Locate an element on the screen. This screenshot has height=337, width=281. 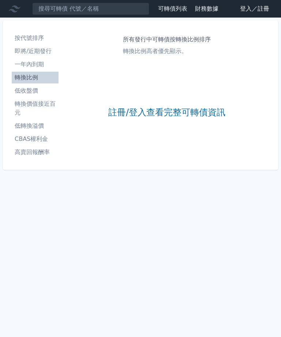
a: 可轉債列表 is located at coordinates (173, 8).